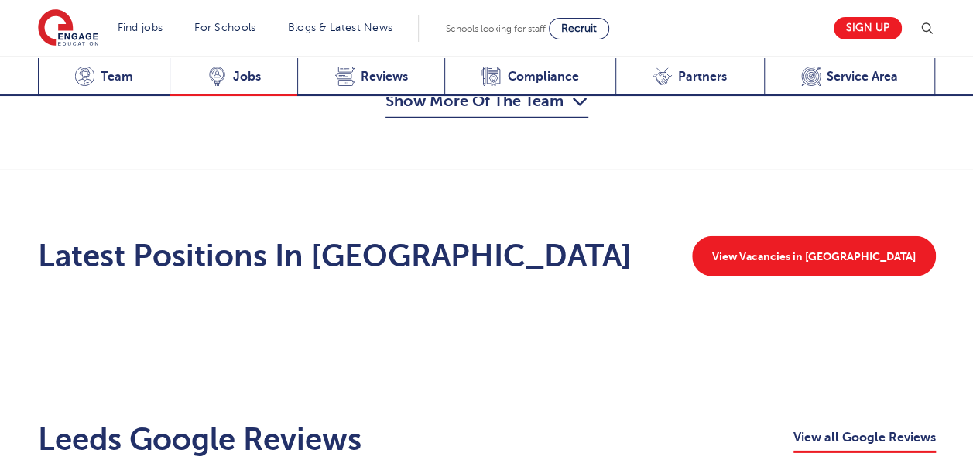  I want to click on a: Team, so click(104, 77).